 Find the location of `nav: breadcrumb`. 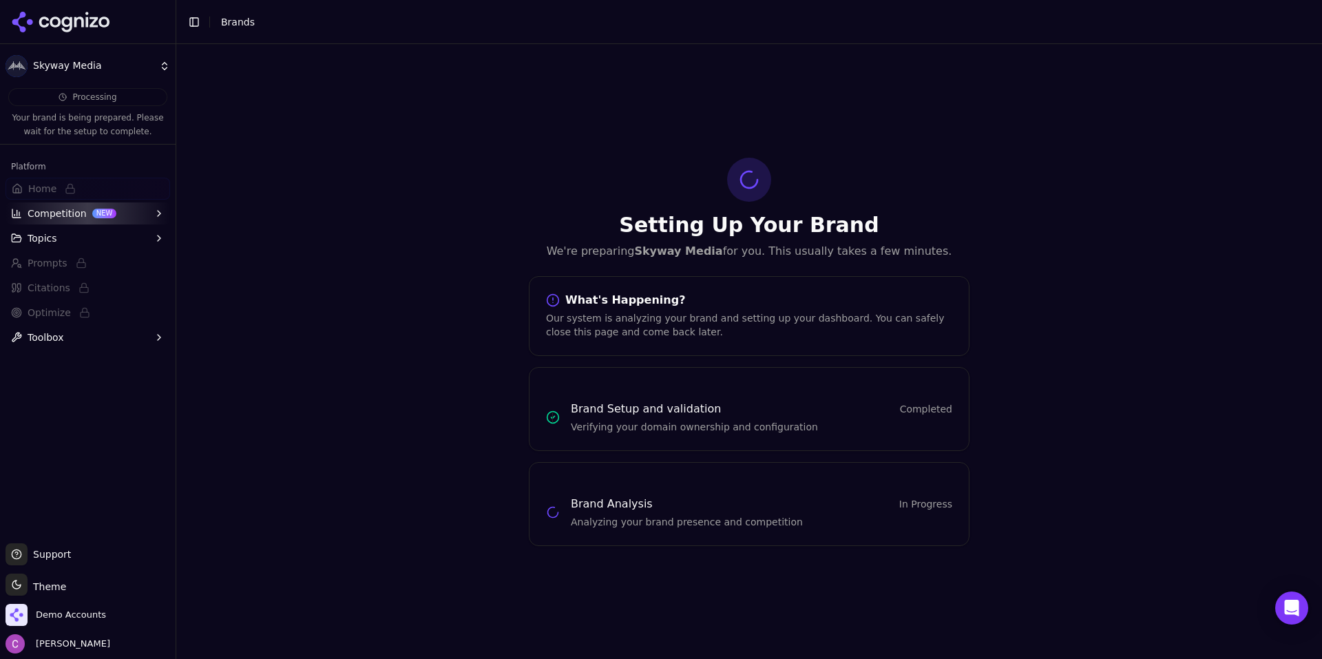

nav: breadcrumb is located at coordinates (238, 22).